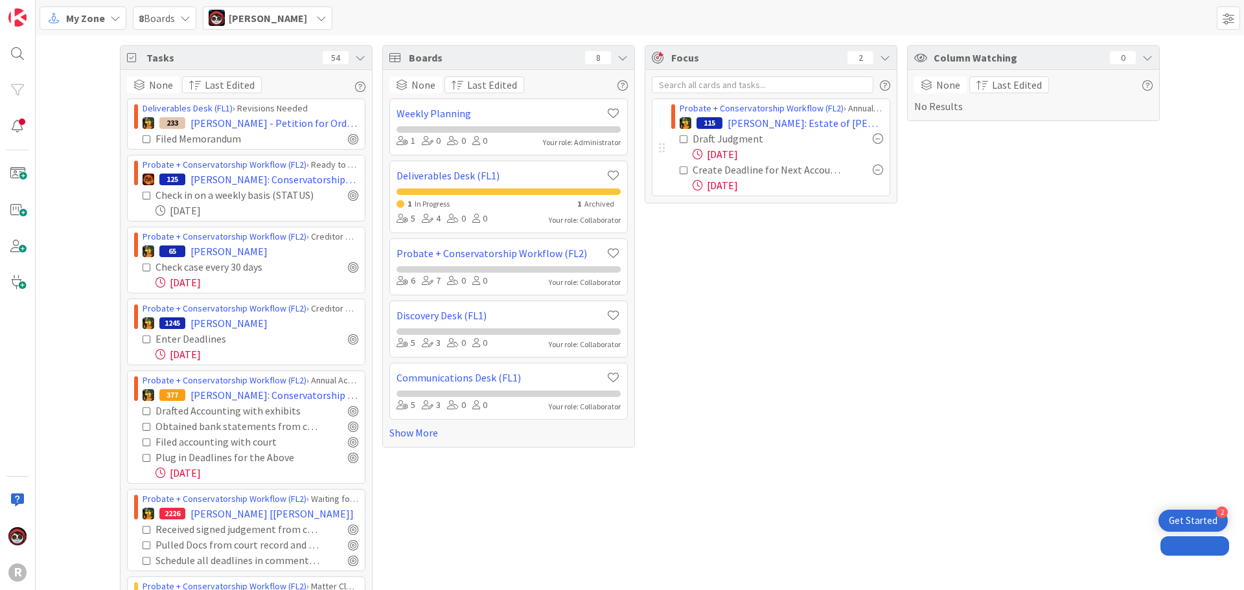  What do you see at coordinates (754, 58) in the screenshot?
I see `span: Focus` at bounding box center [754, 58].